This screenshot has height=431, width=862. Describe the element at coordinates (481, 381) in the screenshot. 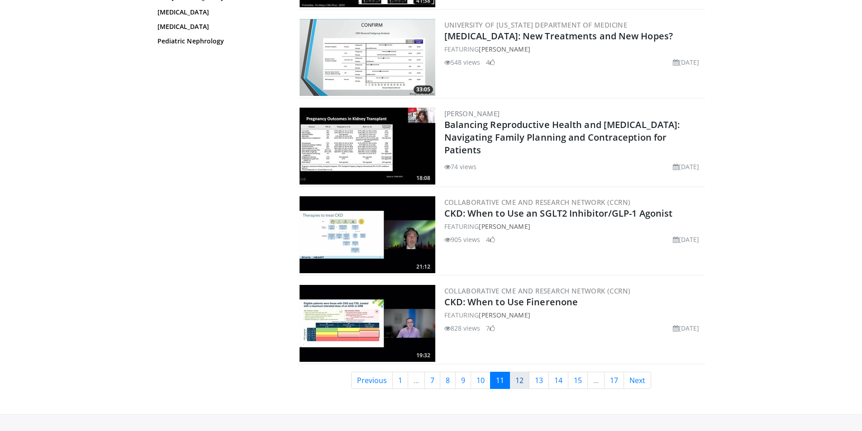

I see `a: 10` at that location.